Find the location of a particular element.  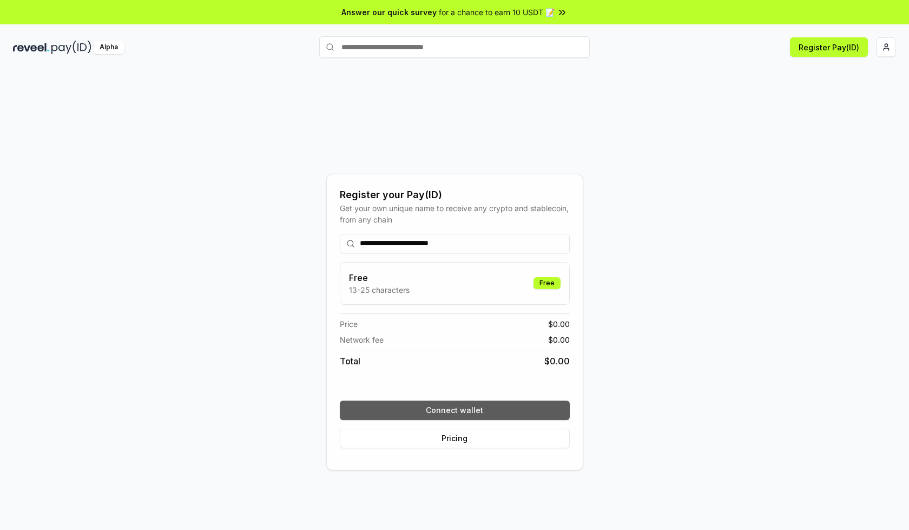

img: reveel_dark is located at coordinates (31, 47).